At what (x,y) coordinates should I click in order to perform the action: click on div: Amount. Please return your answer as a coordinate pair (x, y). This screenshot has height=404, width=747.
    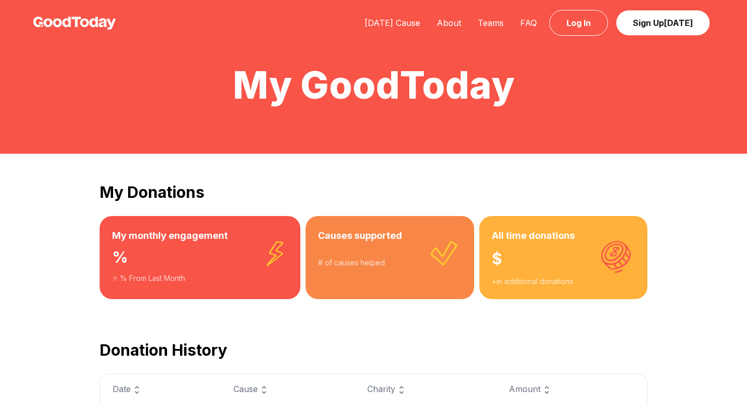
    Looking at the image, I should click on (572, 389).